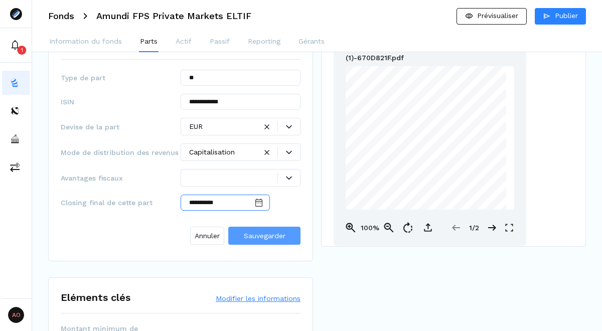  What do you see at coordinates (148, 41) in the screenshot?
I see `p: Parts` at bounding box center [148, 41].